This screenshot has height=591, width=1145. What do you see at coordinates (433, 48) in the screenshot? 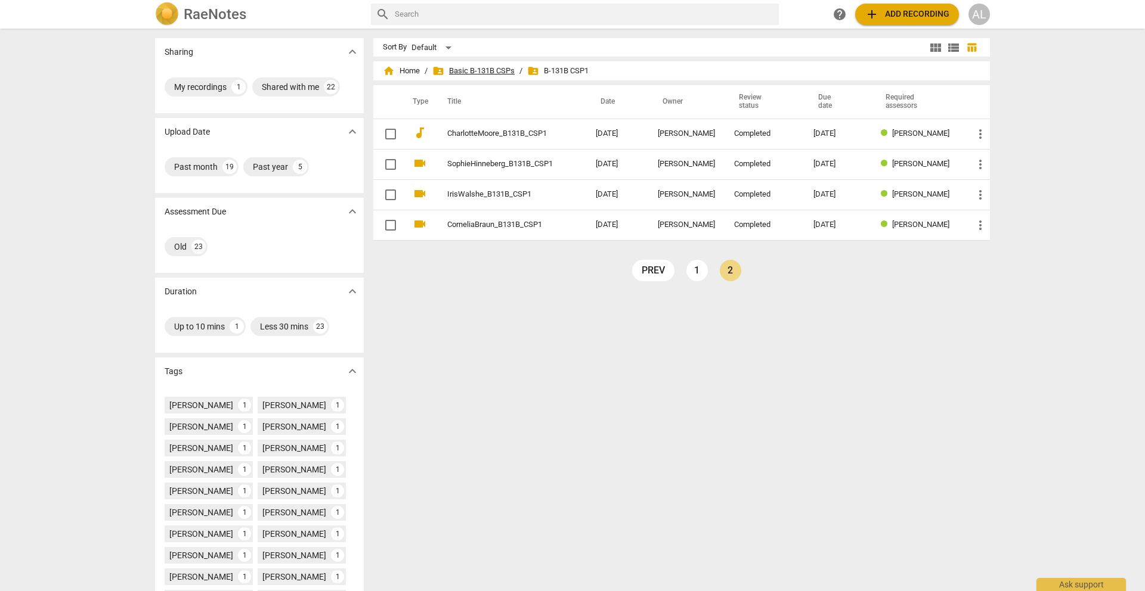
I see `div: Default` at bounding box center [433, 48].